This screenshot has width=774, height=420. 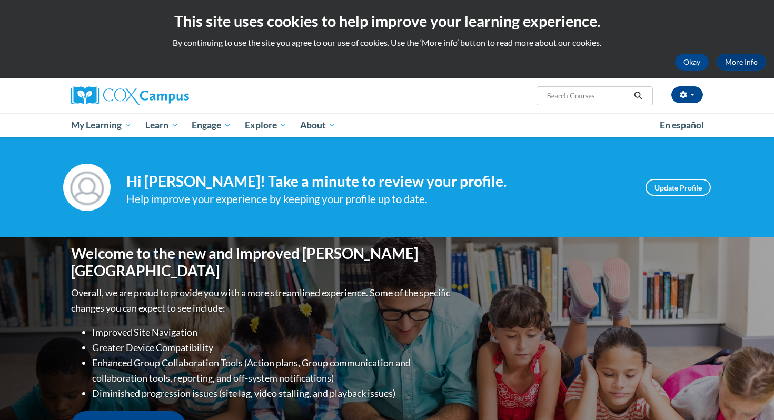 I want to click on a: Learn, so click(x=162, y=125).